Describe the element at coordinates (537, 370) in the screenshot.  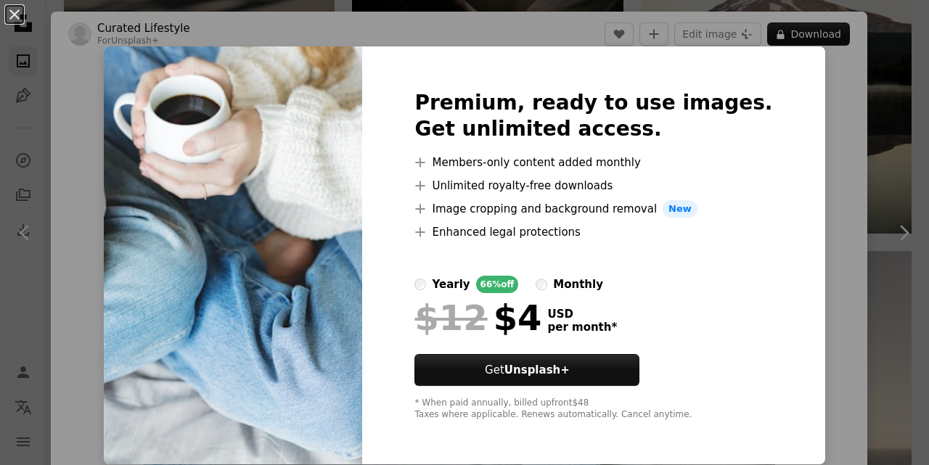
I see `strong: Unsplash+` at that location.